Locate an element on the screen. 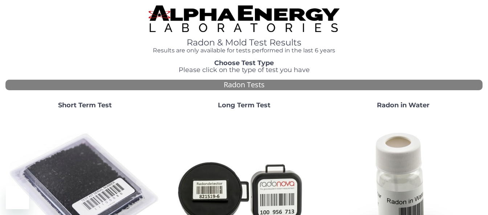  div: Radon Tests is located at coordinates (244, 85).